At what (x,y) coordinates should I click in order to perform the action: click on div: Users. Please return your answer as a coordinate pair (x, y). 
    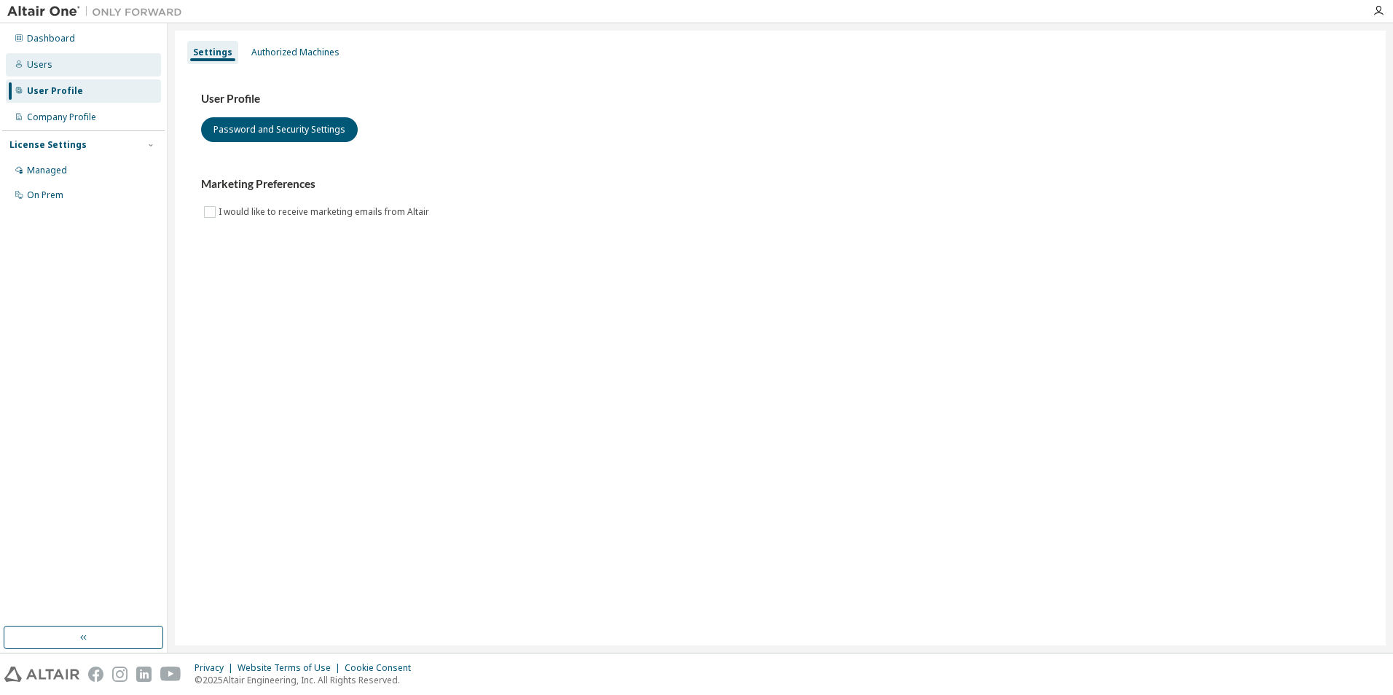
    Looking at the image, I should click on (39, 65).